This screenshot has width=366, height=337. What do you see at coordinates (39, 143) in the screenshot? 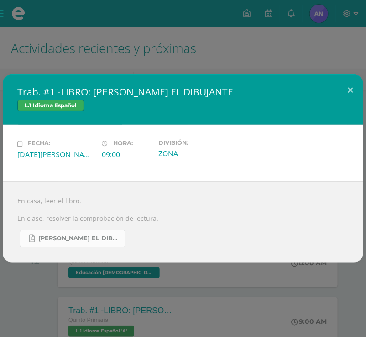
I see `span: Fecha:` at bounding box center [39, 143].